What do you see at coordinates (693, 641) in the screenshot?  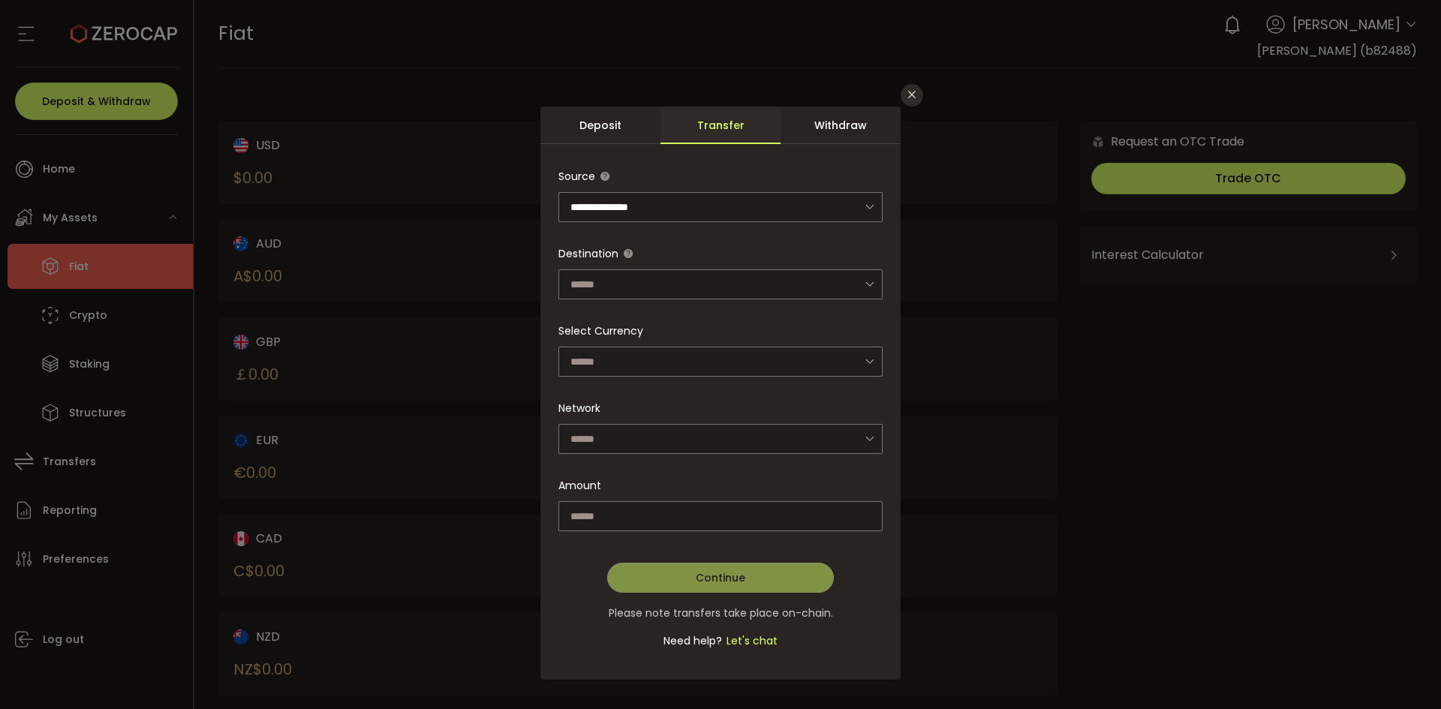 I see `span: Need help?` at bounding box center [693, 641].